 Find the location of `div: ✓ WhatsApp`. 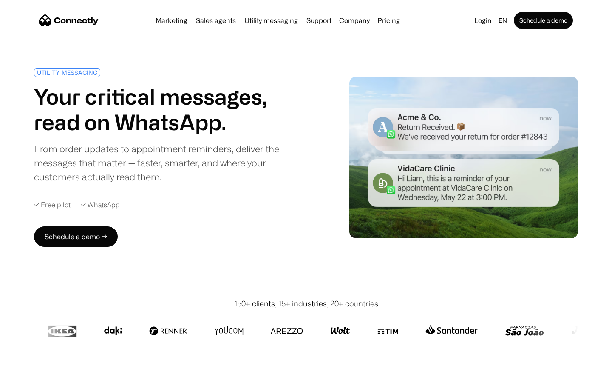

div: ✓ WhatsApp is located at coordinates (100, 205).